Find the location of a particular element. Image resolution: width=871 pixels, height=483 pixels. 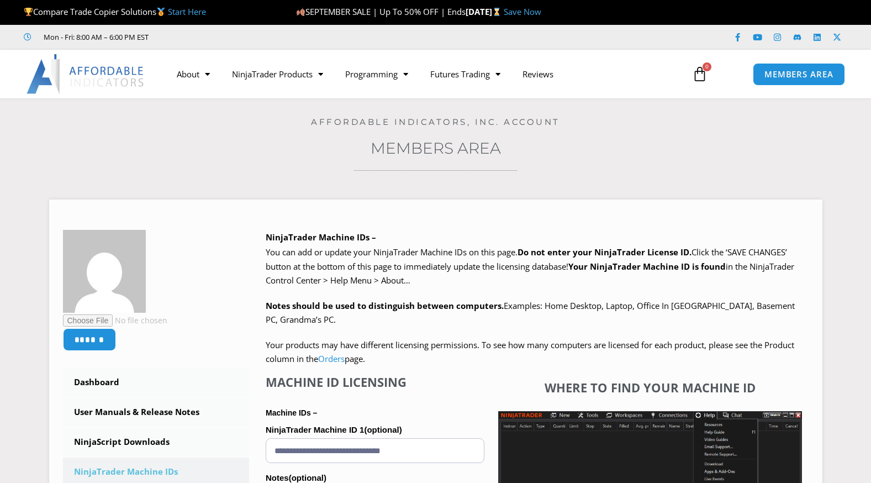

span: 0 is located at coordinates (707, 67).